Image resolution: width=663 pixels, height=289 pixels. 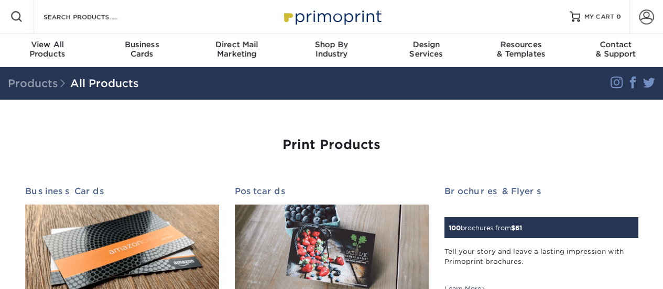 I want to click on div: Marketing, so click(x=236, y=49).